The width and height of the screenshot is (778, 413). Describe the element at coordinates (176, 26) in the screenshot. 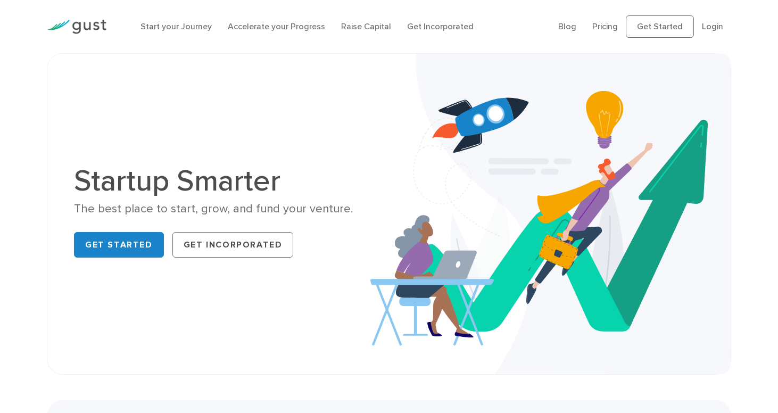

I see `a: Start your Journey` at that location.